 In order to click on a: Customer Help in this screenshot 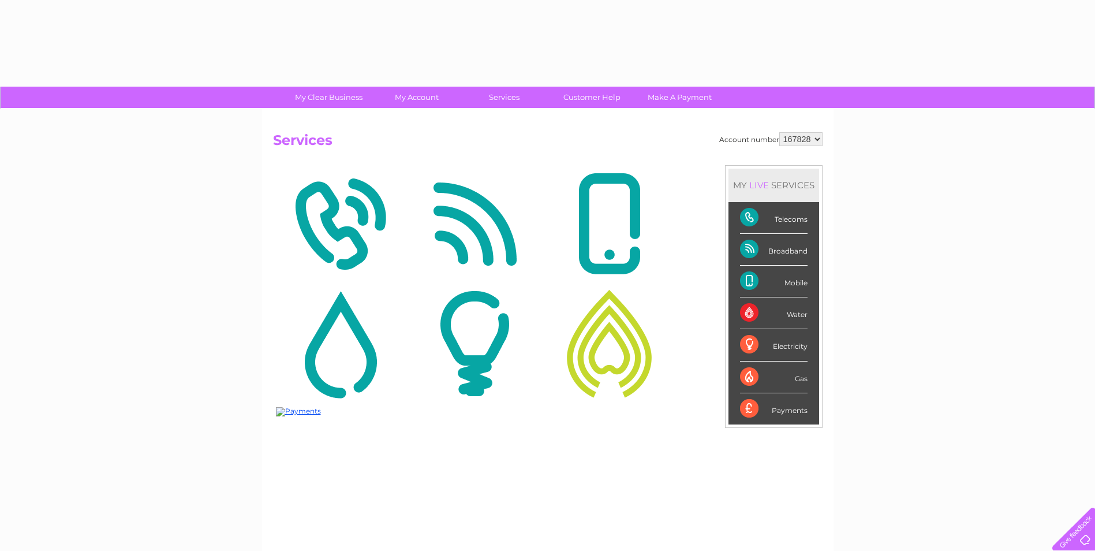, I will do `click(592, 97)`.